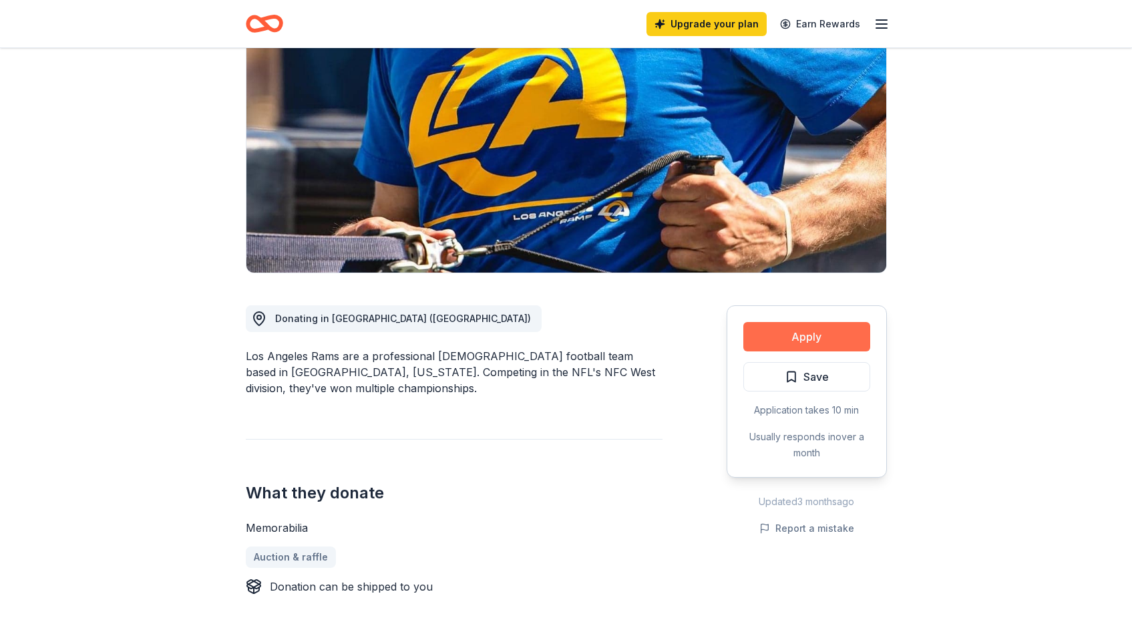 This screenshot has width=1132, height=622. I want to click on div: Memorabilia, so click(454, 528).